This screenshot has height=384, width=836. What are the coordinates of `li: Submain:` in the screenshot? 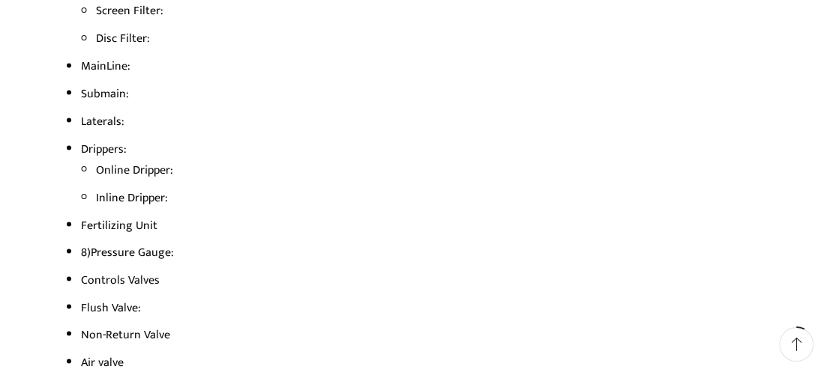 It's located at (426, 93).